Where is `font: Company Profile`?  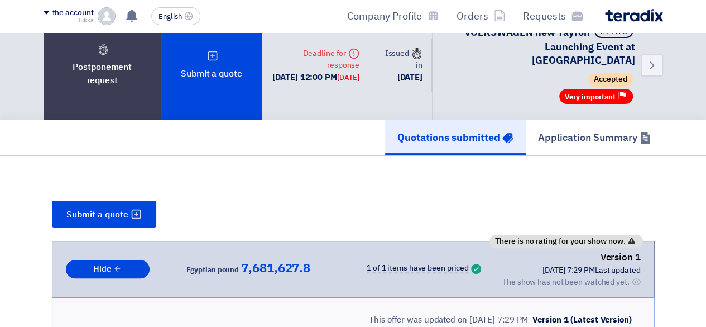 font: Company Profile is located at coordinates (385, 16).